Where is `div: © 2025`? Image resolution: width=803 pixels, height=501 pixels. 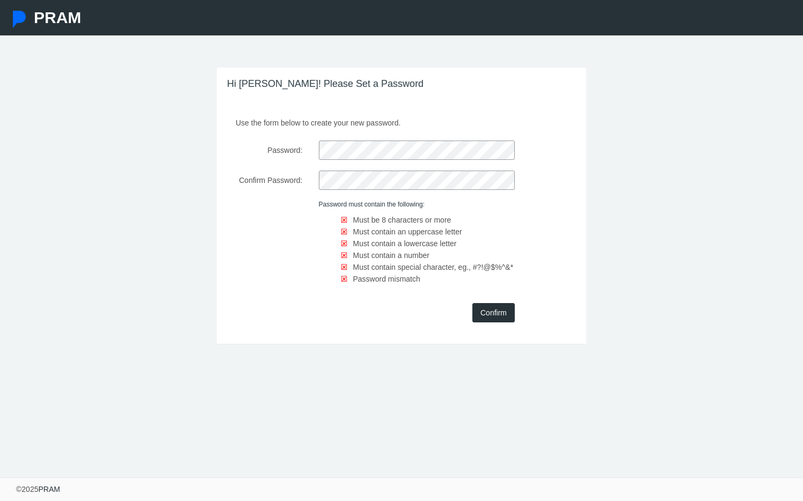 div: © 2025 is located at coordinates (38, 489).